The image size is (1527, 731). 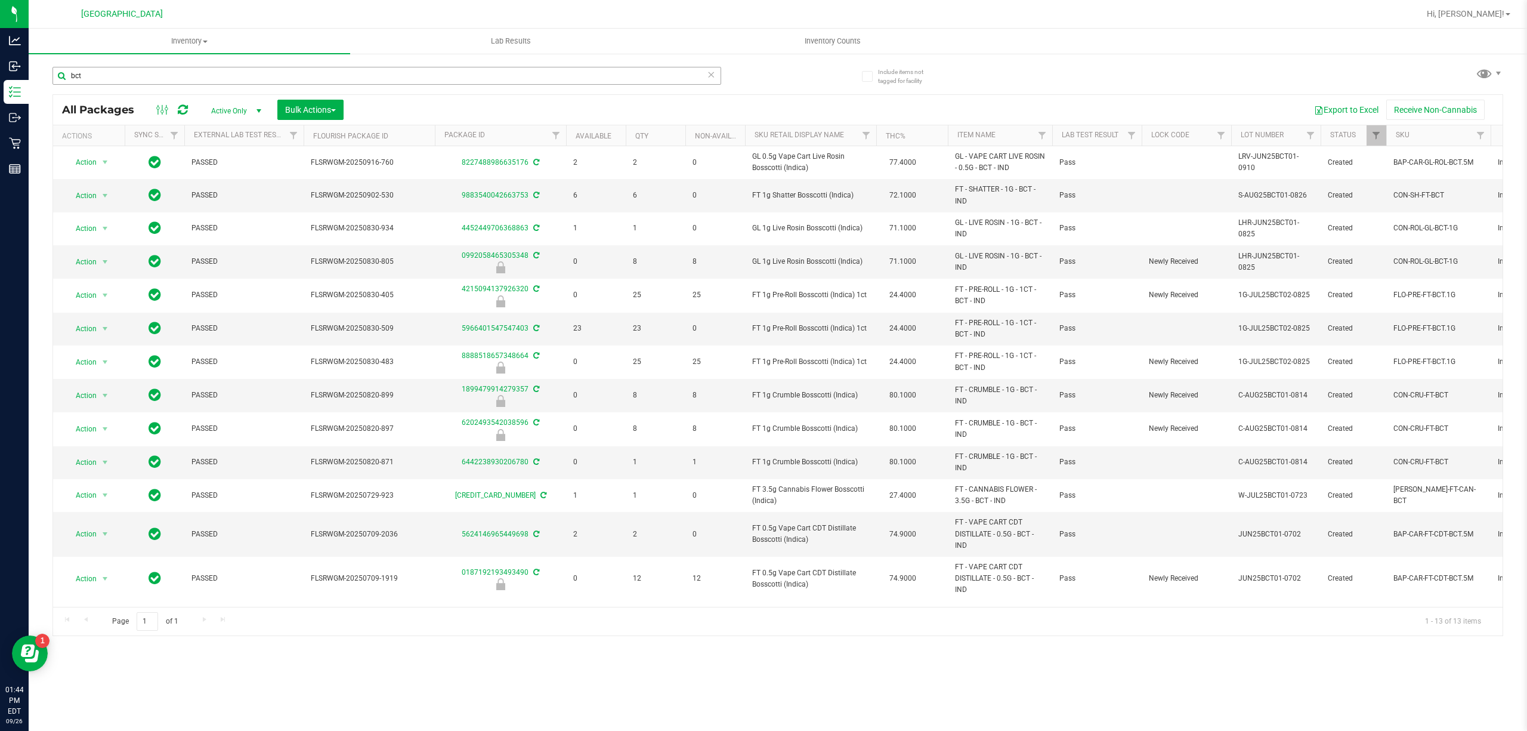 I want to click on span: FLSRWGM-20250902-530, so click(x=369, y=195).